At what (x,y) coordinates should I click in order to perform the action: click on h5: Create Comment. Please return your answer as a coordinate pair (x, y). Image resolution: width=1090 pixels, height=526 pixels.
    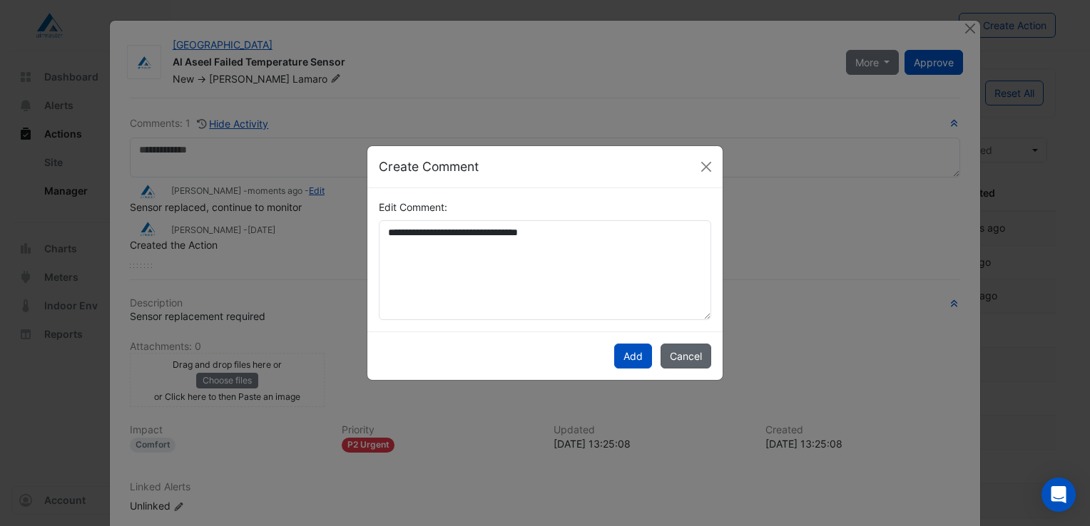
    Looking at the image, I should click on (429, 167).